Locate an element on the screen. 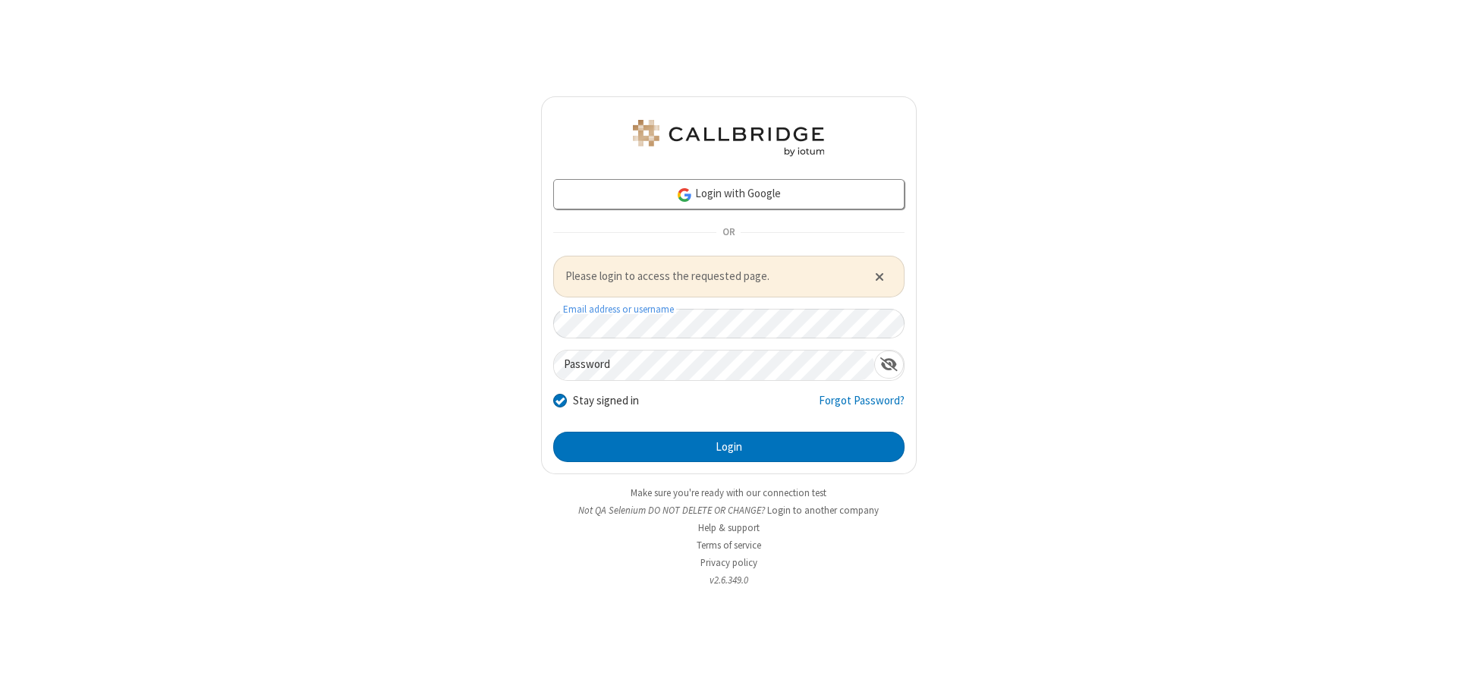 The width and height of the screenshot is (1457, 695). button: Login to another company is located at coordinates (823, 510).